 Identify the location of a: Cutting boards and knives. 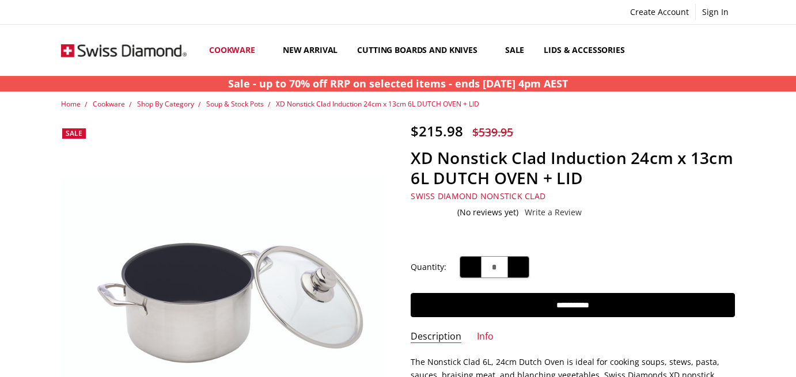
(421, 50).